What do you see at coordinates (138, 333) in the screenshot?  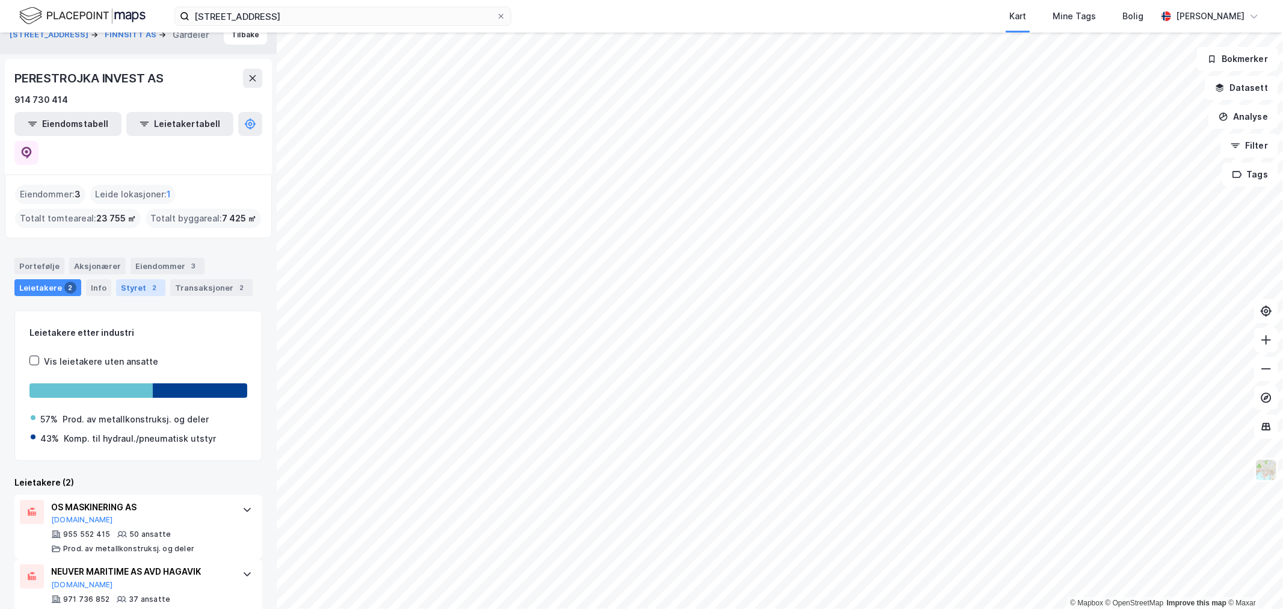 I see `div: Leietakere etter industri` at bounding box center [138, 333].